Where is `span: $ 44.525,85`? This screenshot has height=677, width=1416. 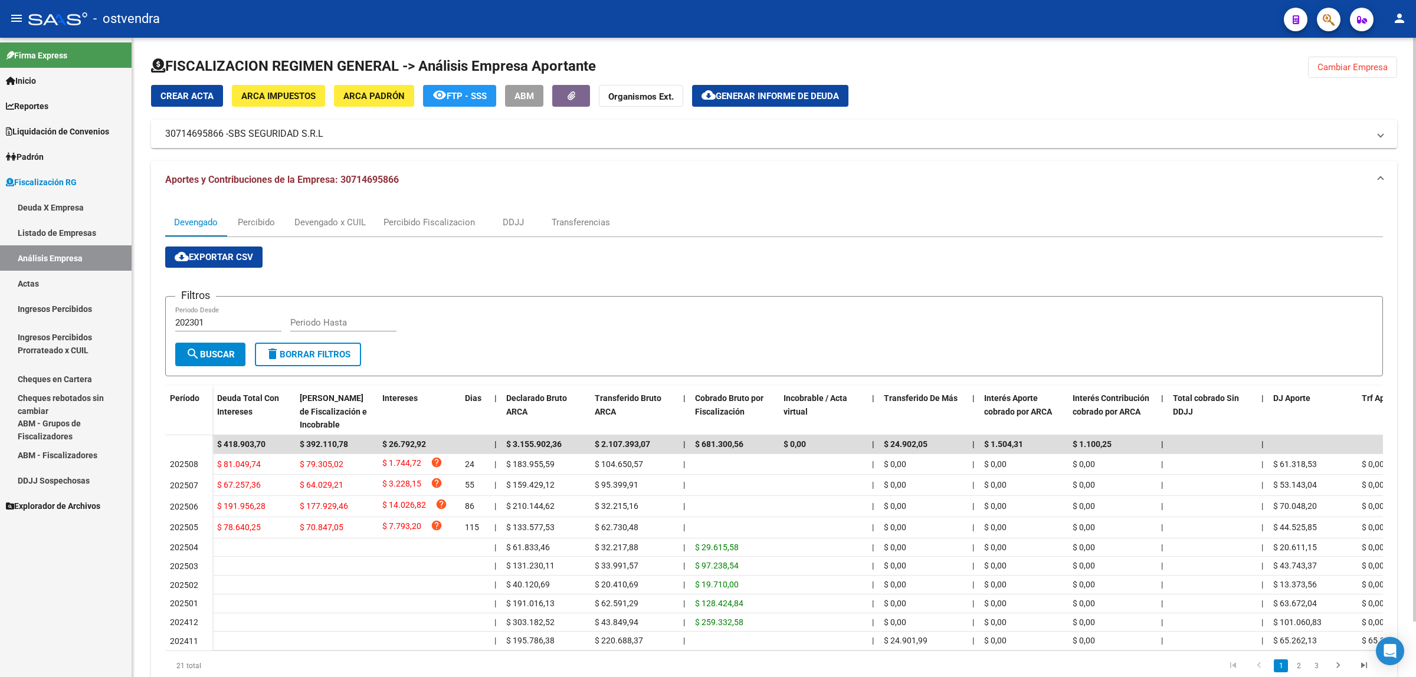
span: $ 44.525,85 is located at coordinates (1295, 527).